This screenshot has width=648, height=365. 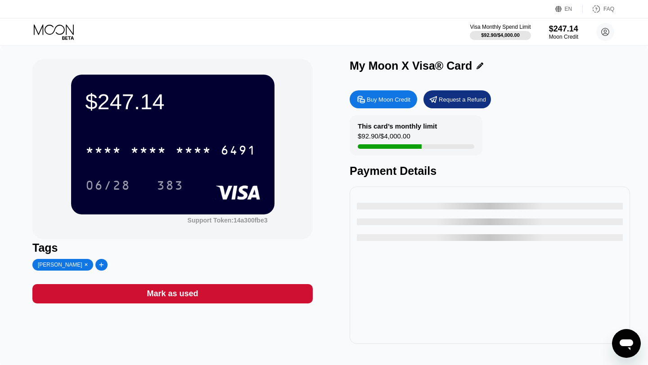 I want to click on div: This card’s monthly limit, so click(x=397, y=126).